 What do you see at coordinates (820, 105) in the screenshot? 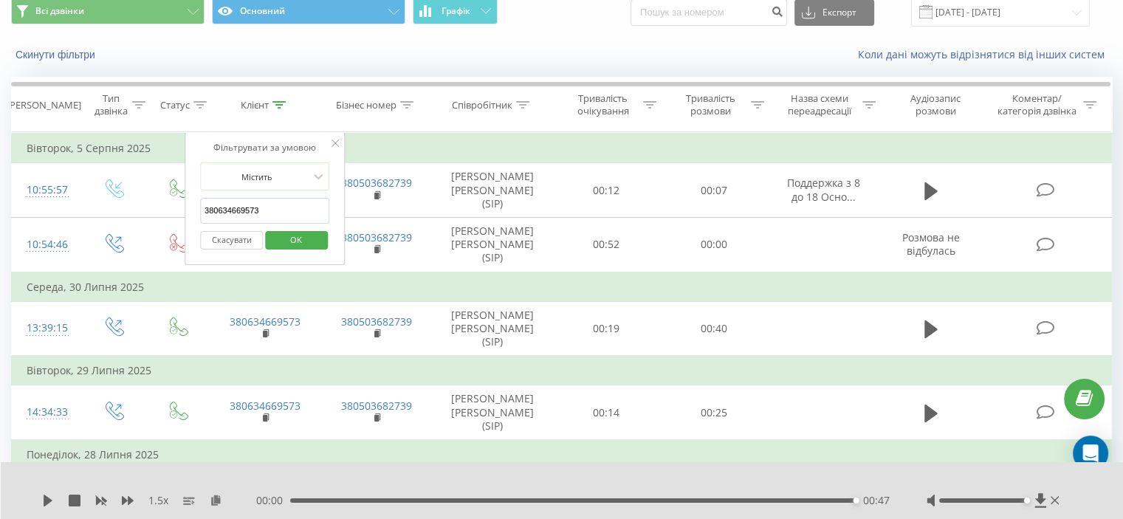
I see `div: Назва схеми переадресації` at bounding box center [820, 105].